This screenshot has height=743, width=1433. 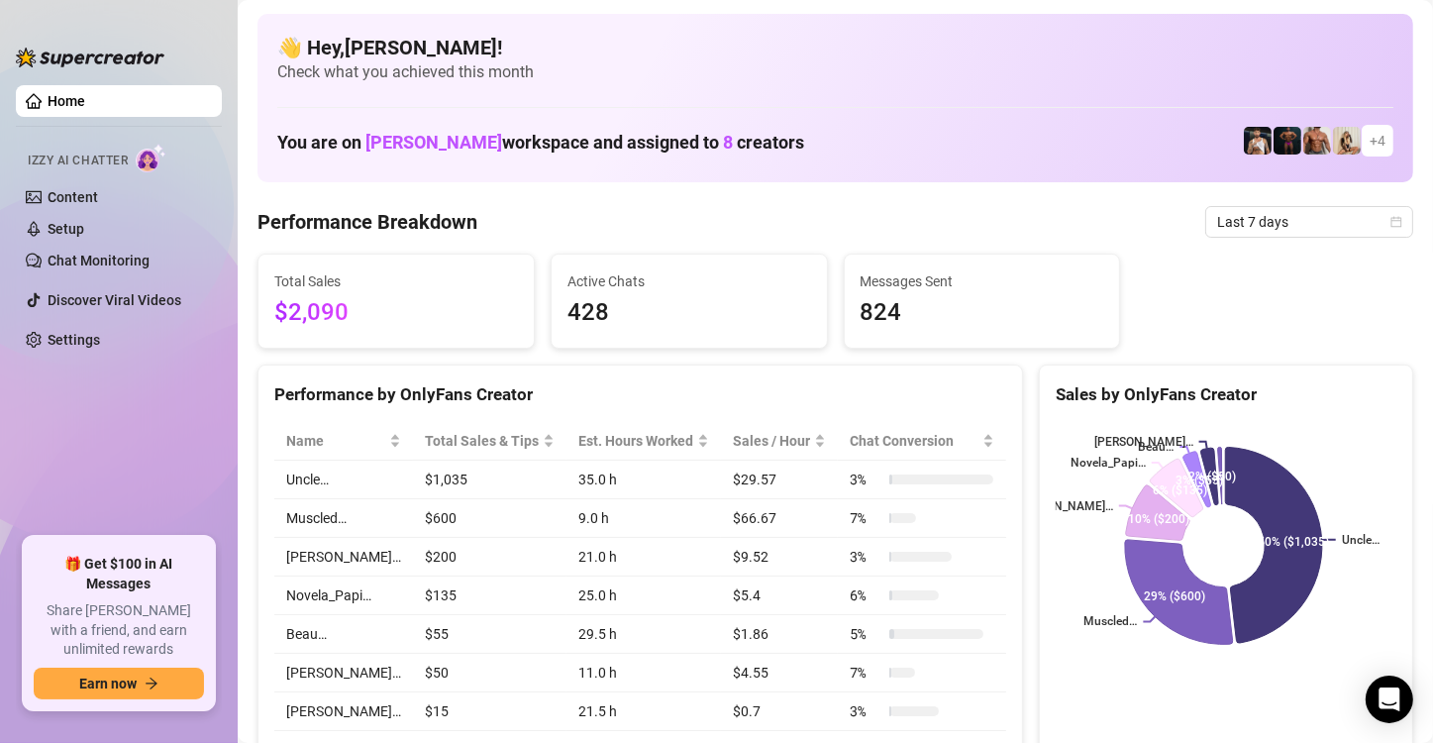 I want to click on text: Novela_Papi…, so click(x=1108, y=462).